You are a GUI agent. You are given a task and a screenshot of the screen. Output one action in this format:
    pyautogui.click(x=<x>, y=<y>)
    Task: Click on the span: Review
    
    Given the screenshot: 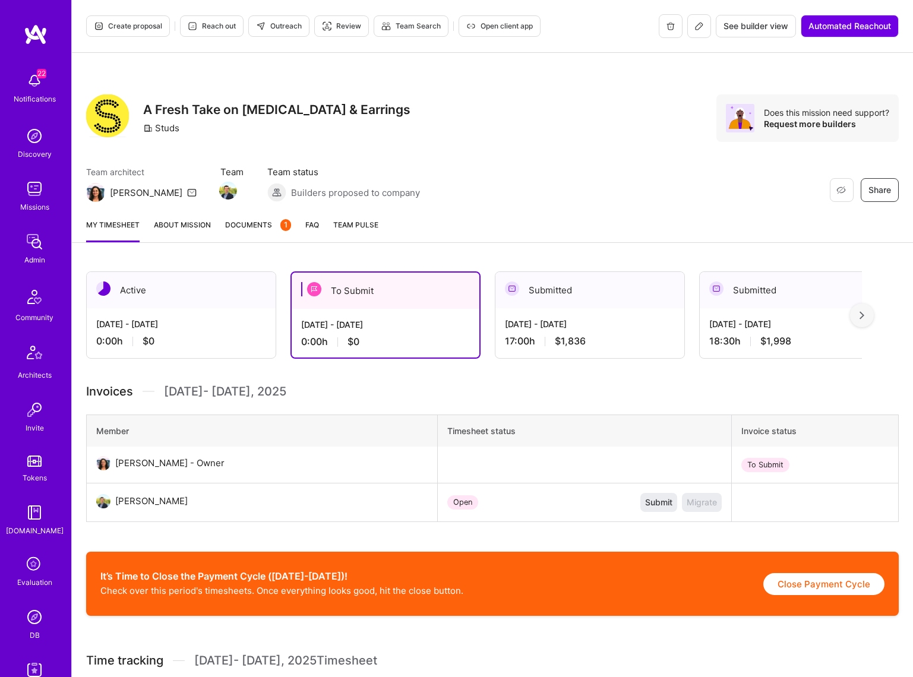 What is the action you would take?
    pyautogui.click(x=342, y=26)
    